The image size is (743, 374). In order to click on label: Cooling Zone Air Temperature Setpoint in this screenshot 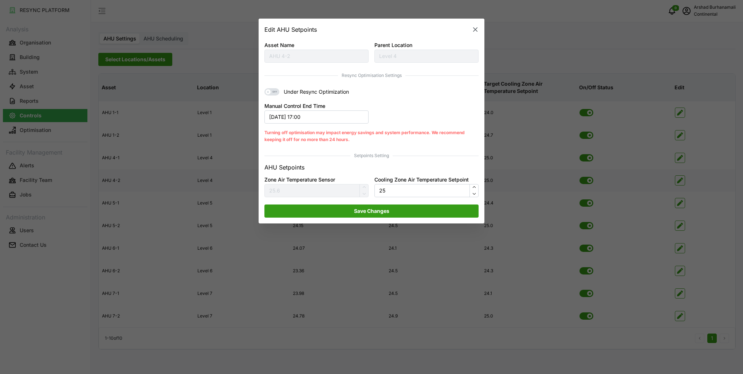, I will do `click(422, 180)`.